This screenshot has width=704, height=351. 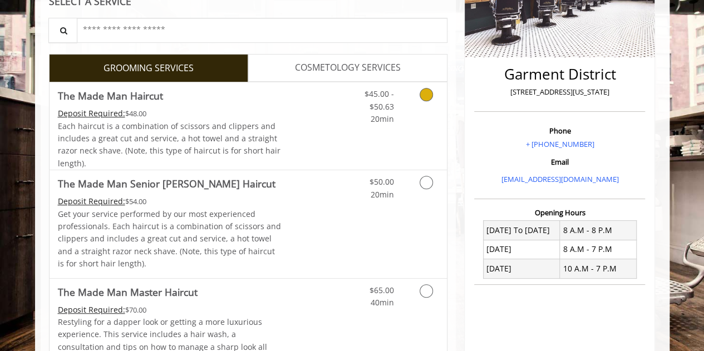 What do you see at coordinates (169, 145) in the screenshot?
I see `span: Each haircut is a combination of scissors and clippers and includes a great cut and service, a ho...` at bounding box center [169, 145].